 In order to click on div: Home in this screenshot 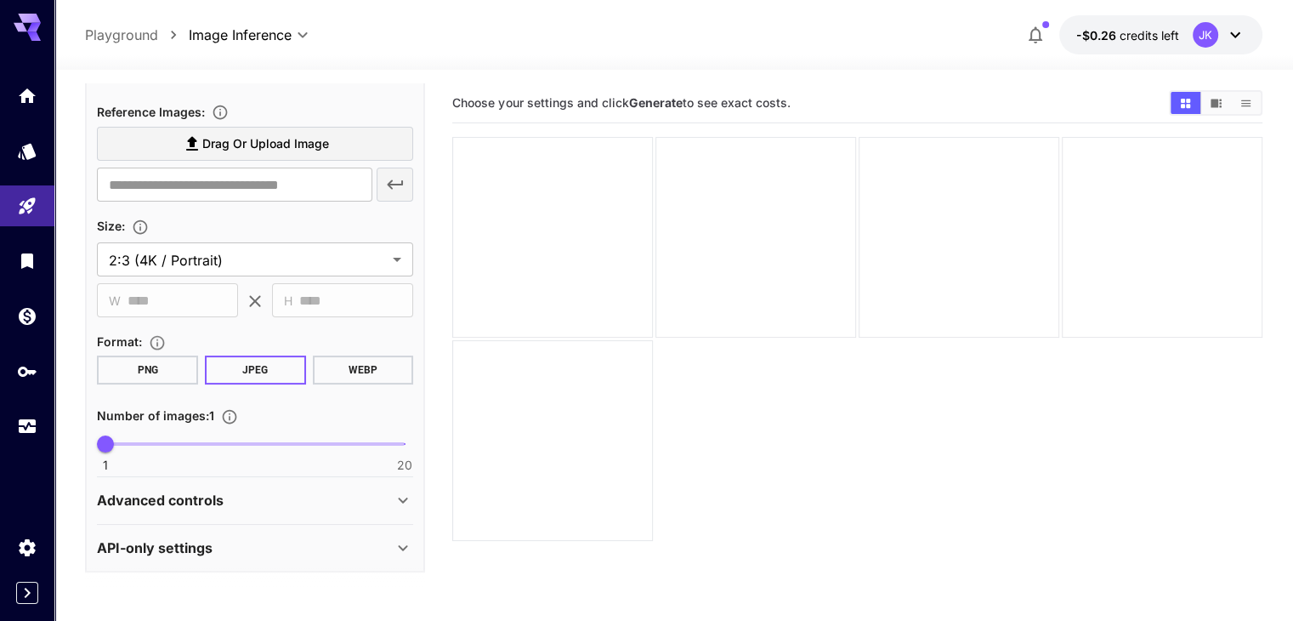, I will do `click(27, 95)`.